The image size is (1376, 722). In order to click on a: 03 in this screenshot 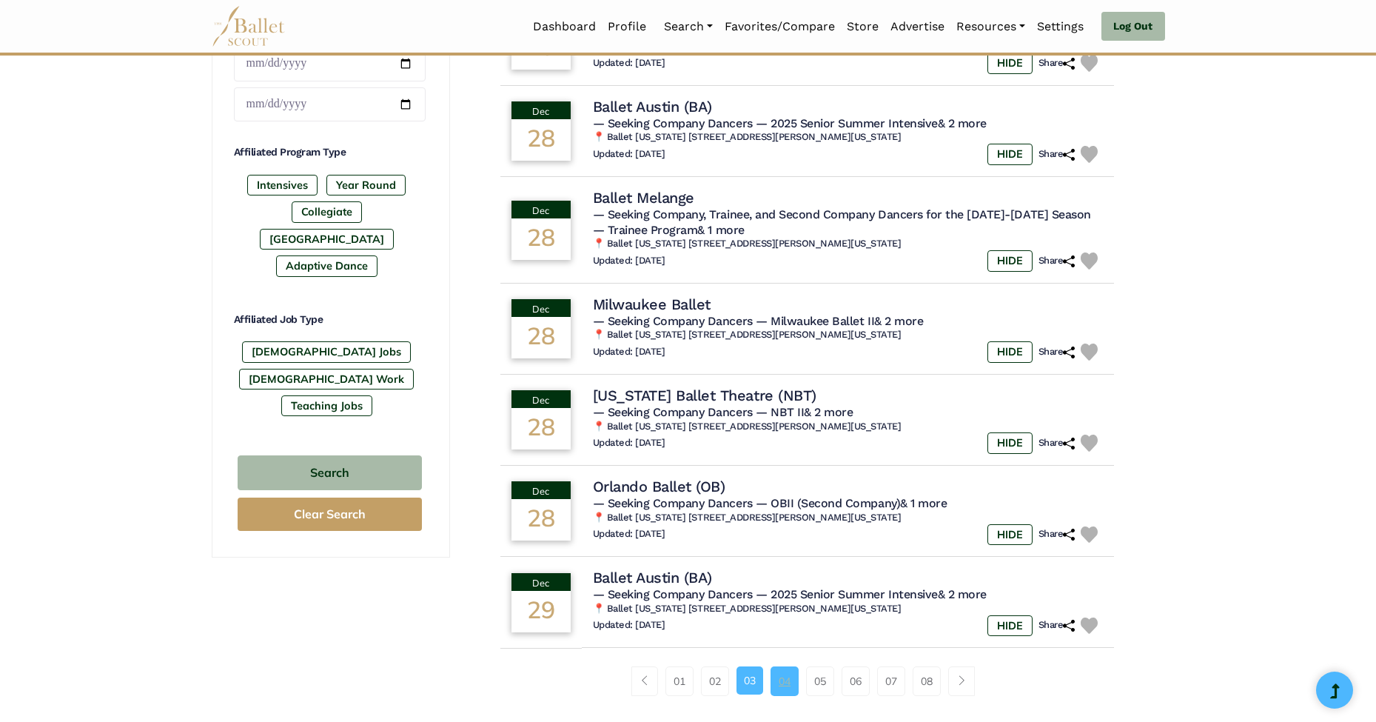, I will do `click(750, 680)`.